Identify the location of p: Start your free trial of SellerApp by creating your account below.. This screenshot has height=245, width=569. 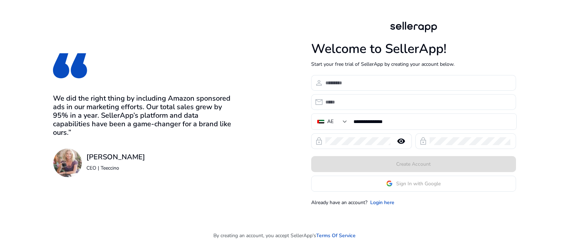
(414, 64).